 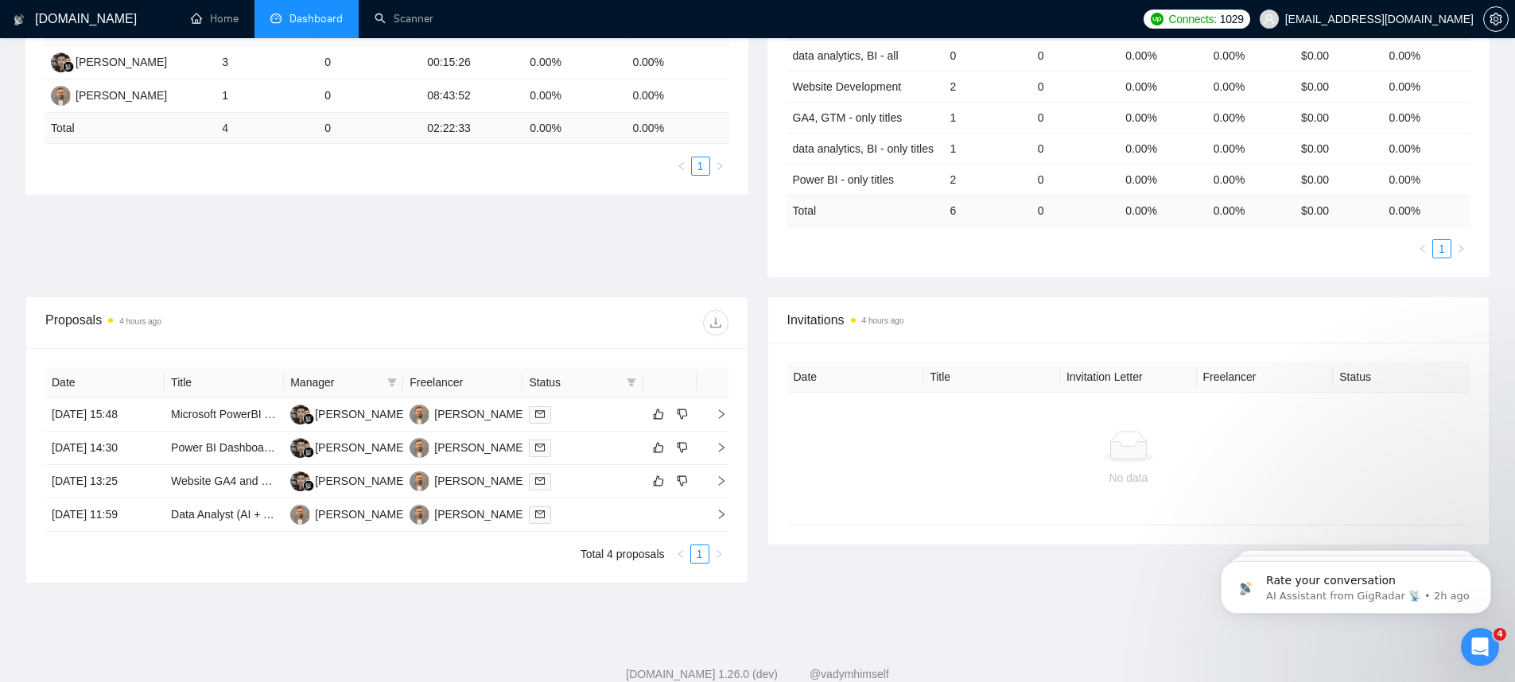 I want to click on li: 1, so click(x=1442, y=249).